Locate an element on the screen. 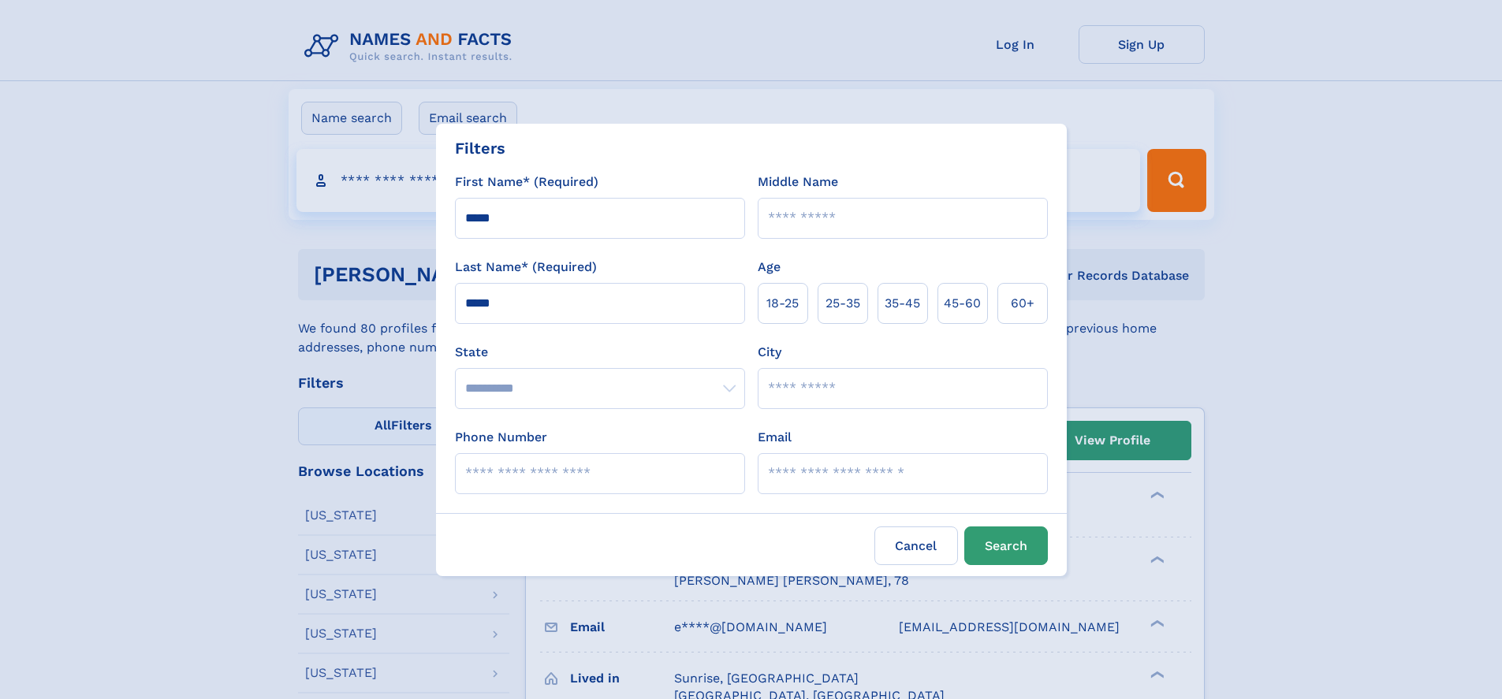 The width and height of the screenshot is (1502, 699). span: 35‑45 is located at coordinates (902, 303).